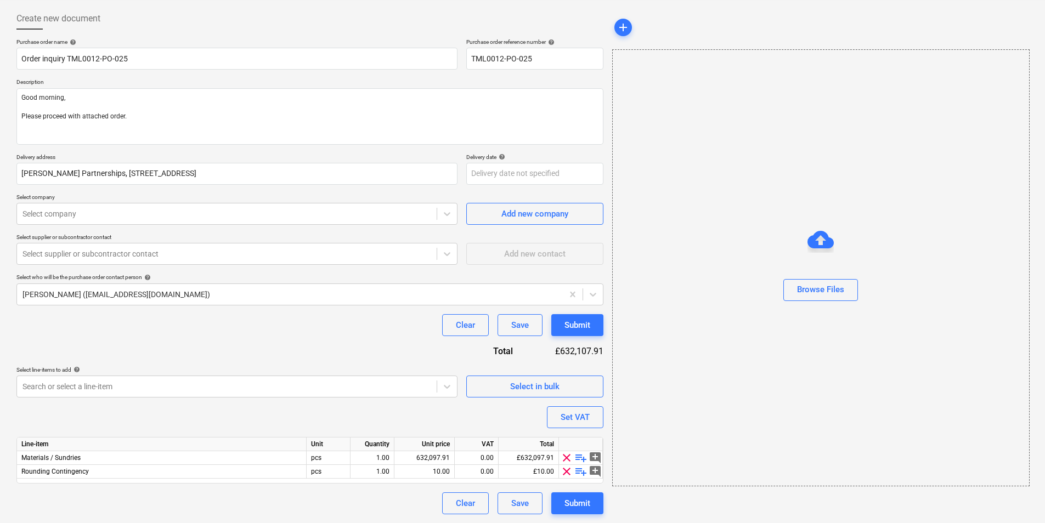 The height and width of the screenshot is (523, 1045). What do you see at coordinates (237, 42) in the screenshot?
I see `div: Purchase order name` at bounding box center [237, 42].